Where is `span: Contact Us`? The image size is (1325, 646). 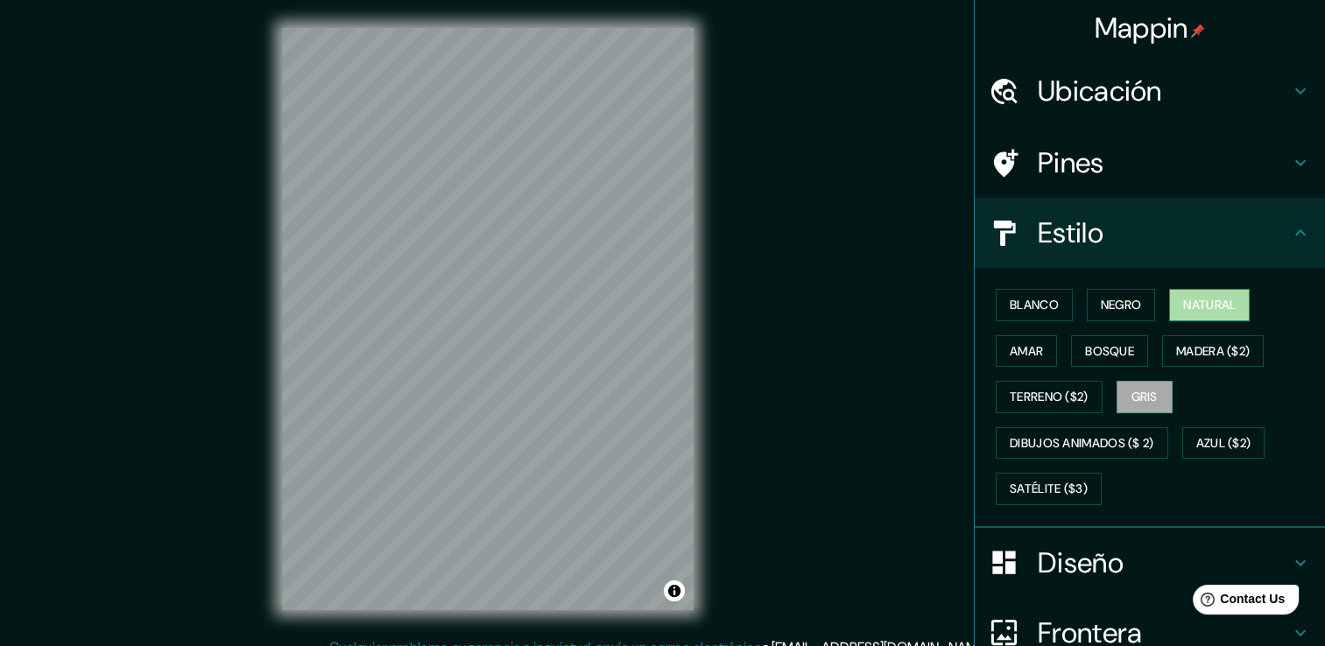 span: Contact Us is located at coordinates (83, 21).